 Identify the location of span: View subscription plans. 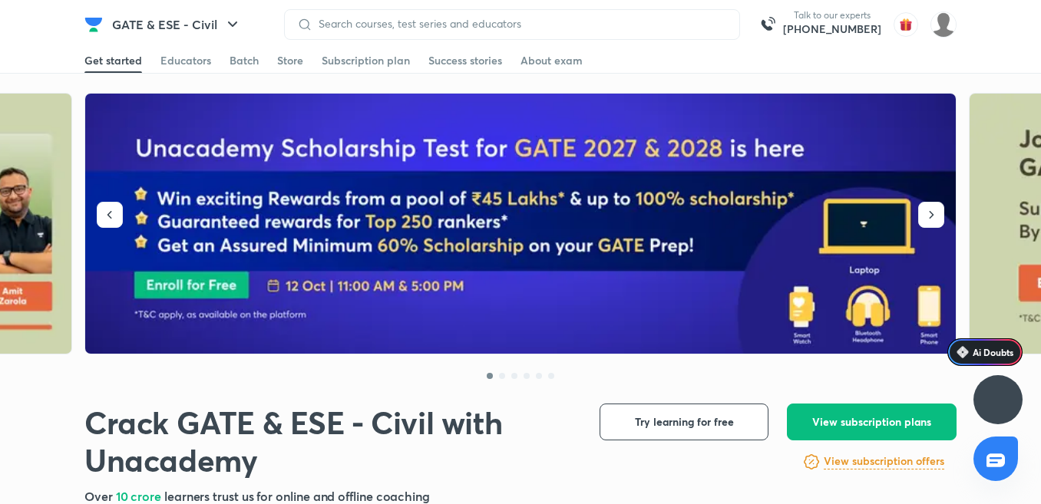
(871, 422).